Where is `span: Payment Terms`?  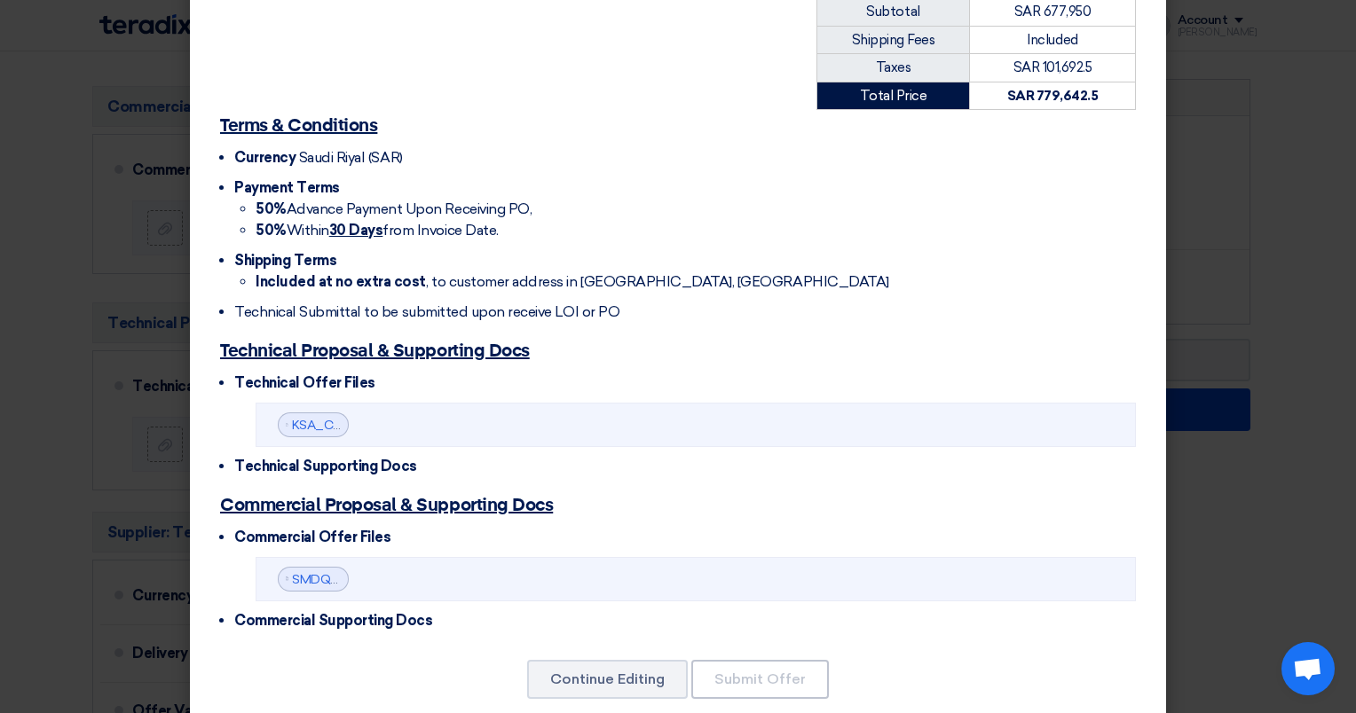
span: Payment Terms is located at coordinates (287, 187).